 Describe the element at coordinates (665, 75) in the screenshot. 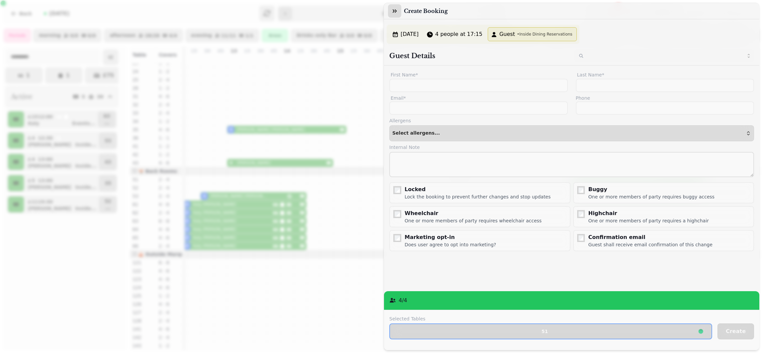

I see `label: Last Name*` at that location.